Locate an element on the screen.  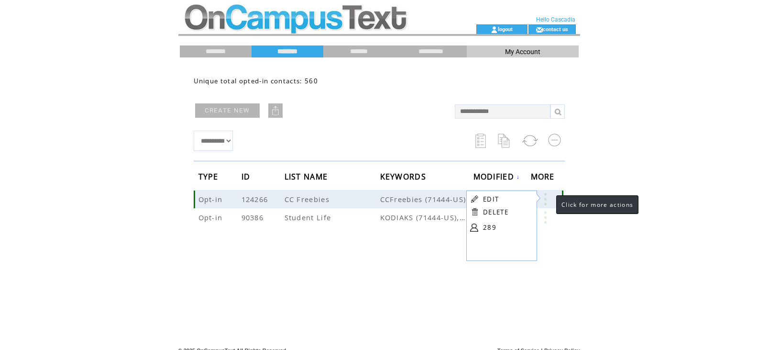
span: KODIAKS (71444-US),Kodiaks (76626) is located at coordinates (427, 217).